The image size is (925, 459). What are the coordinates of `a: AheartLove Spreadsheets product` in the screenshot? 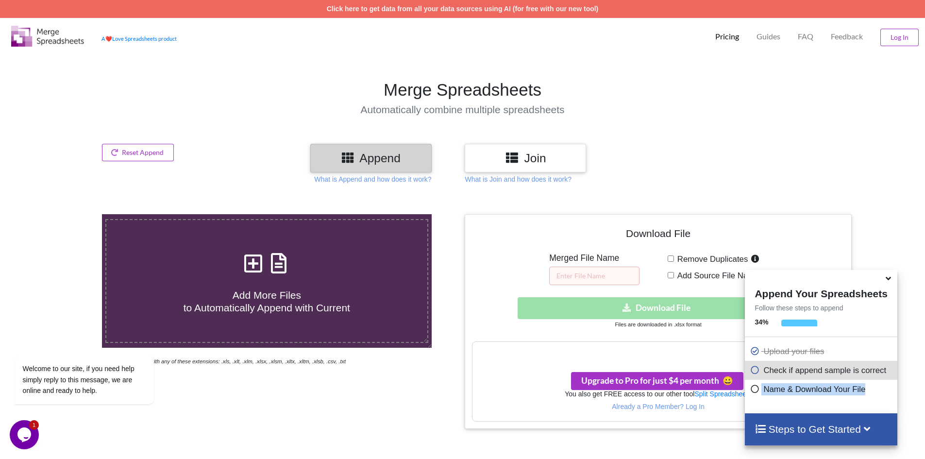 It's located at (139, 38).